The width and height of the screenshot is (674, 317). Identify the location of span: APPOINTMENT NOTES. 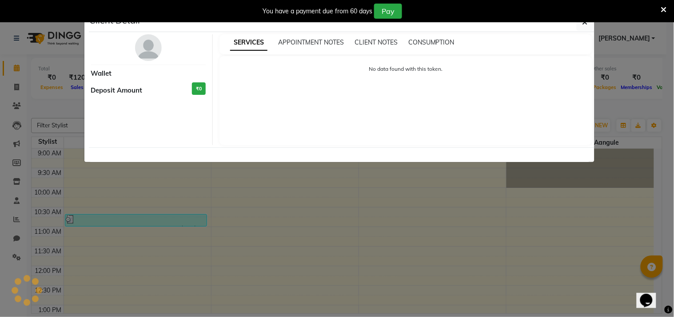
(311, 42).